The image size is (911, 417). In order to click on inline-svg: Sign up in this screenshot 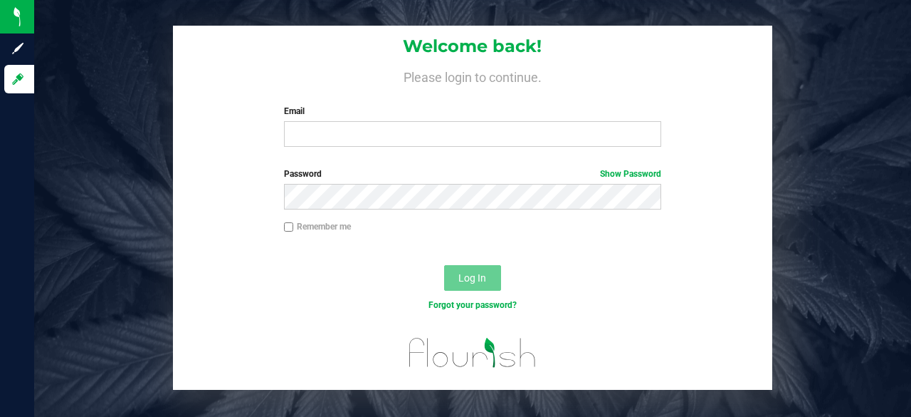, I will do `click(18, 48)`.